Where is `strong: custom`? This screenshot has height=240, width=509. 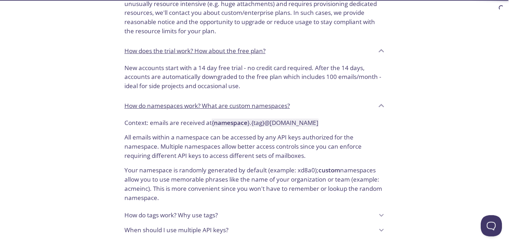 strong: custom is located at coordinates (329, 170).